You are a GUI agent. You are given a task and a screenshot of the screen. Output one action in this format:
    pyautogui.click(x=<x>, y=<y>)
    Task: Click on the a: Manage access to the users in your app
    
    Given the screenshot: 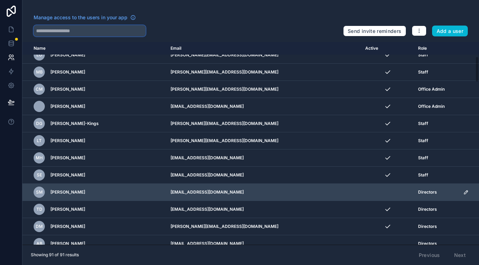 What is the action you would take?
    pyautogui.click(x=85, y=18)
    